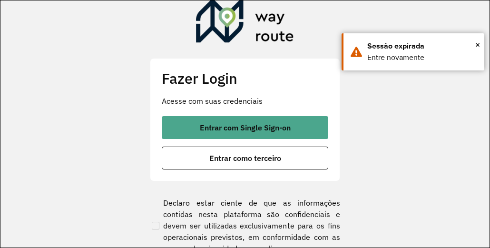  I want to click on p: Acesse com suas credenciais, so click(245, 101).